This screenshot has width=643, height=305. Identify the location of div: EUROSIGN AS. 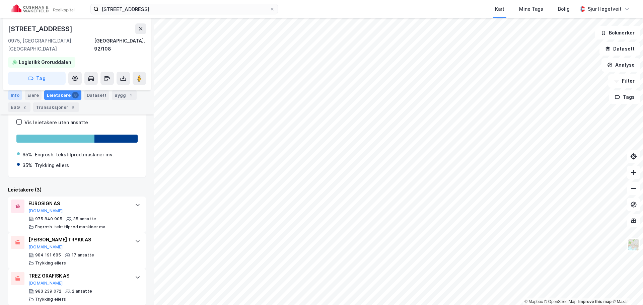
(78, 204).